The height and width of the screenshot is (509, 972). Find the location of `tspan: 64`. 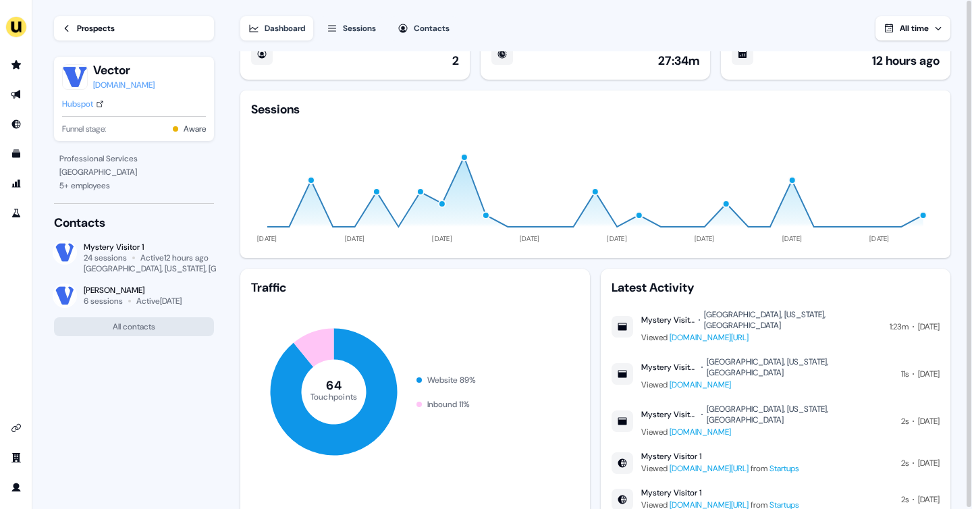

tspan: 64 is located at coordinates (334, 385).